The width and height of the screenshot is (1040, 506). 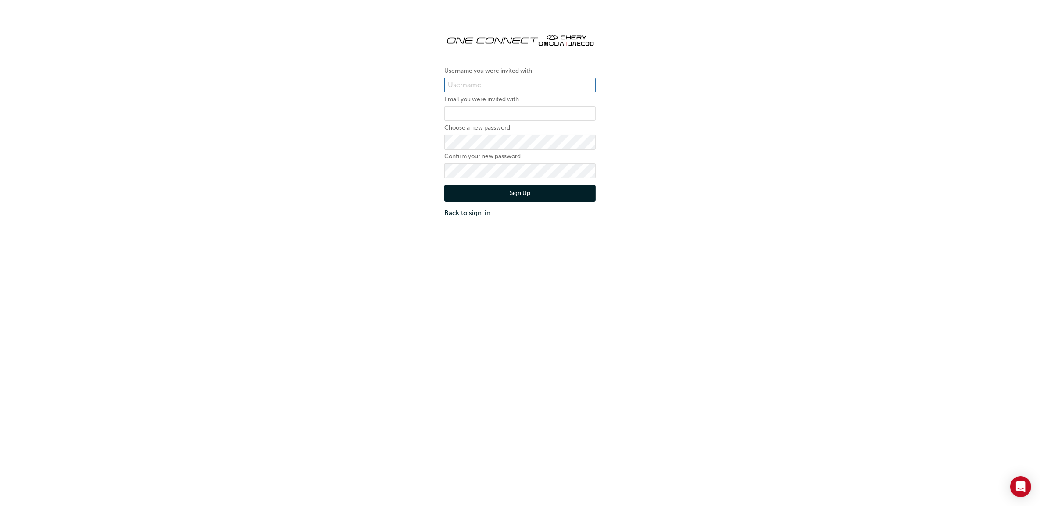 What do you see at coordinates (520, 128) in the screenshot?
I see `label: Choose a new password` at bounding box center [520, 128].